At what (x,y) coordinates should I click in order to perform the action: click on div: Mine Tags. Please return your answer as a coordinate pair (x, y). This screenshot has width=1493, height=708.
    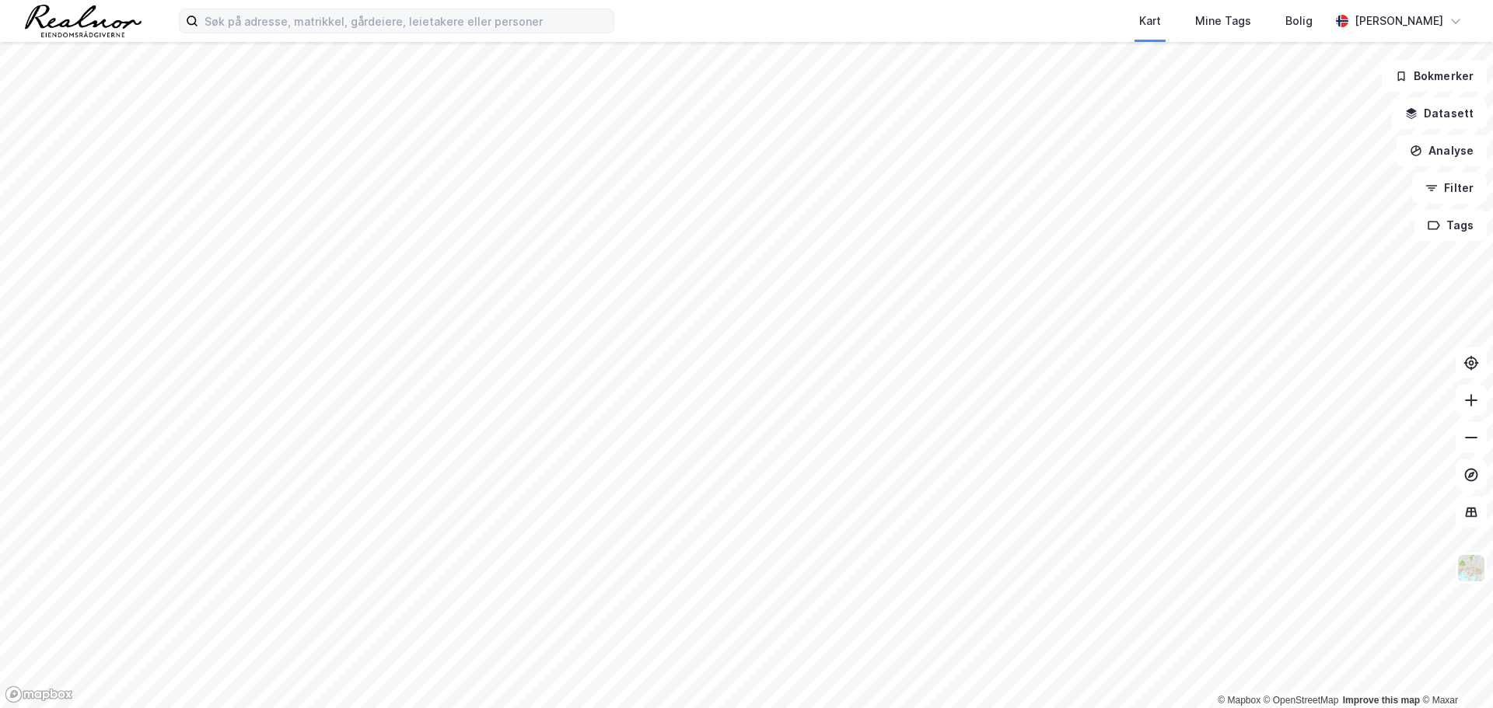
    Looking at the image, I should click on (1223, 21).